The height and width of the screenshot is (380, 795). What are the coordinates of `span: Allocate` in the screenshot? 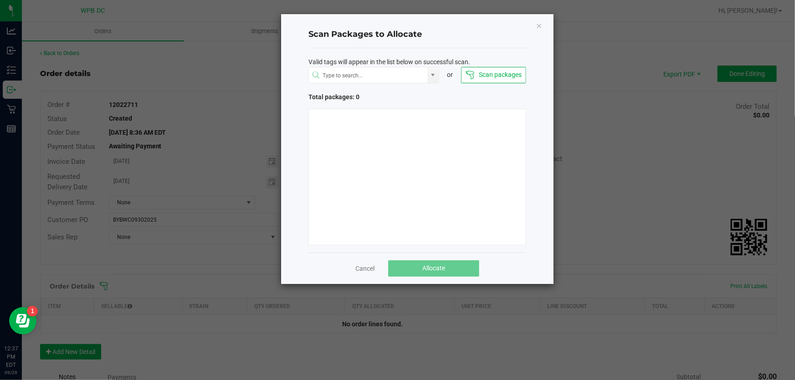 It's located at (433, 268).